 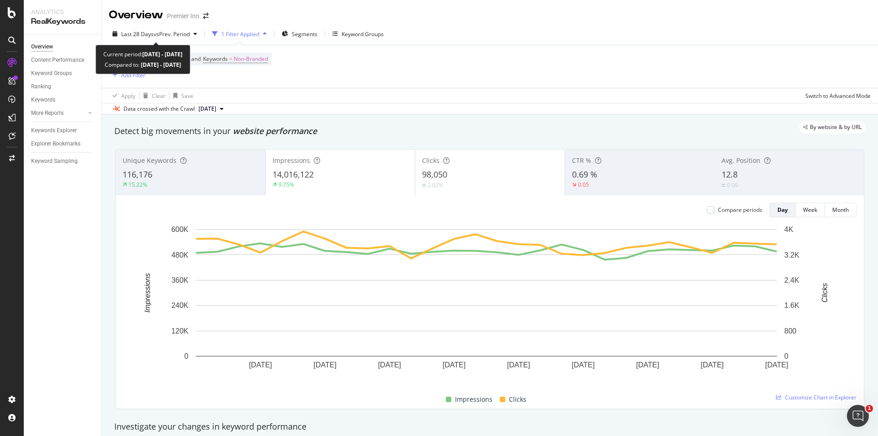 I want to click on div: Premier Inn, so click(x=183, y=16).